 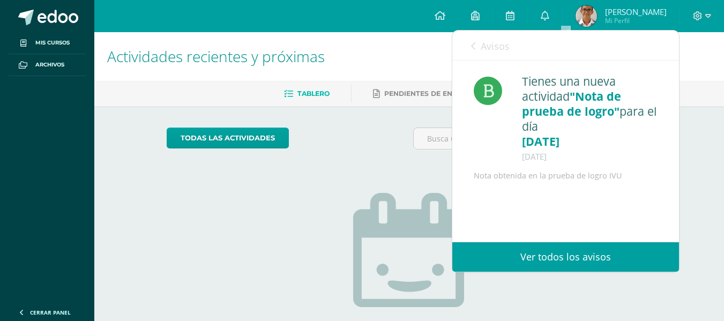 I want to click on div: Nota obtenida en la prueba de logro IVU, so click(x=566, y=176).